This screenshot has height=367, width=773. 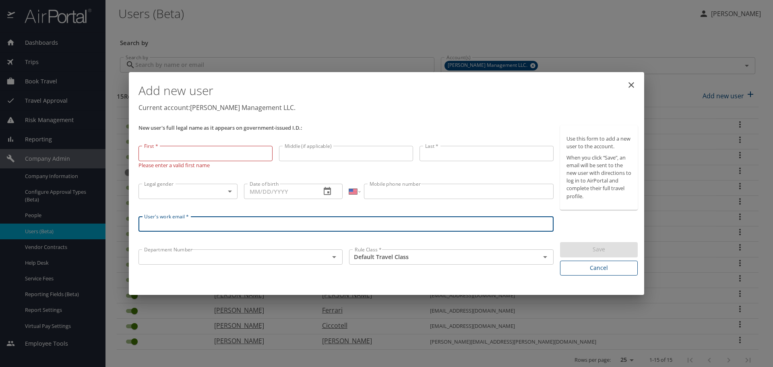 I want to click on h1: Add new user, so click(x=388, y=91).